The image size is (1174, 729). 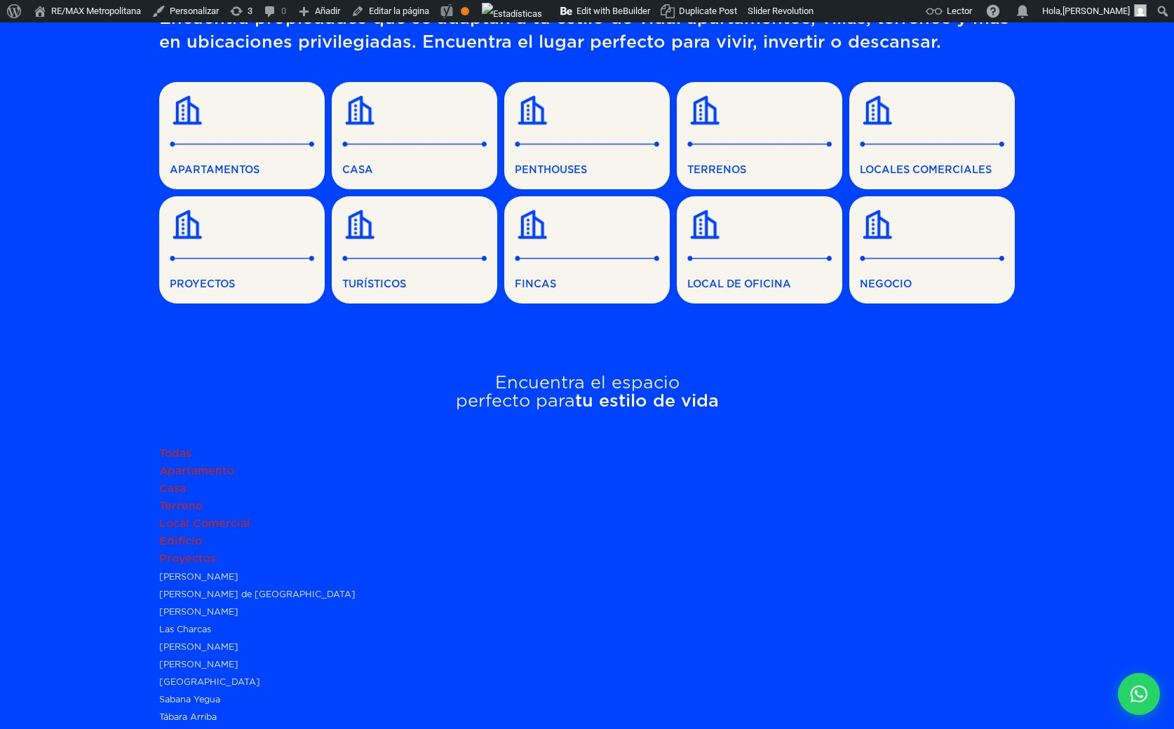 What do you see at coordinates (242, 284) in the screenshot?
I see `span: PROYECTOS` at bounding box center [242, 284].